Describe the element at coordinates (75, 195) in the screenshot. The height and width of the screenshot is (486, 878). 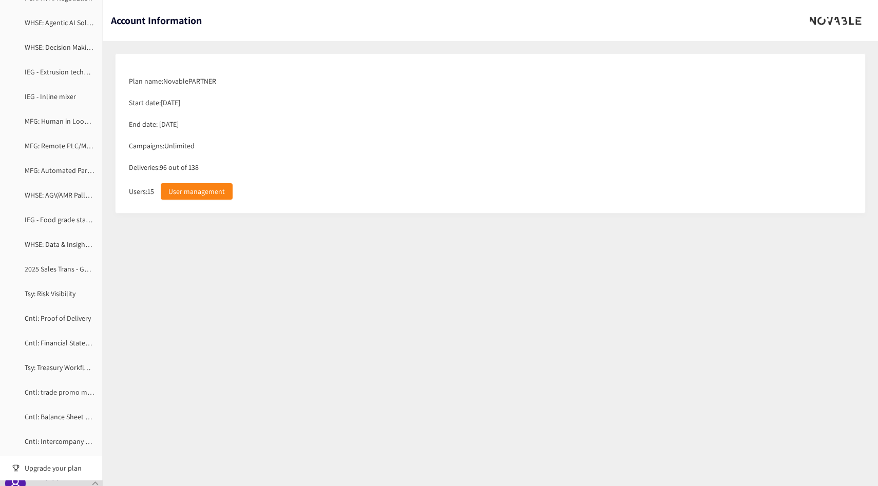
I see `a: WHSE: AGV/AMR Pallet Movement` at that location.